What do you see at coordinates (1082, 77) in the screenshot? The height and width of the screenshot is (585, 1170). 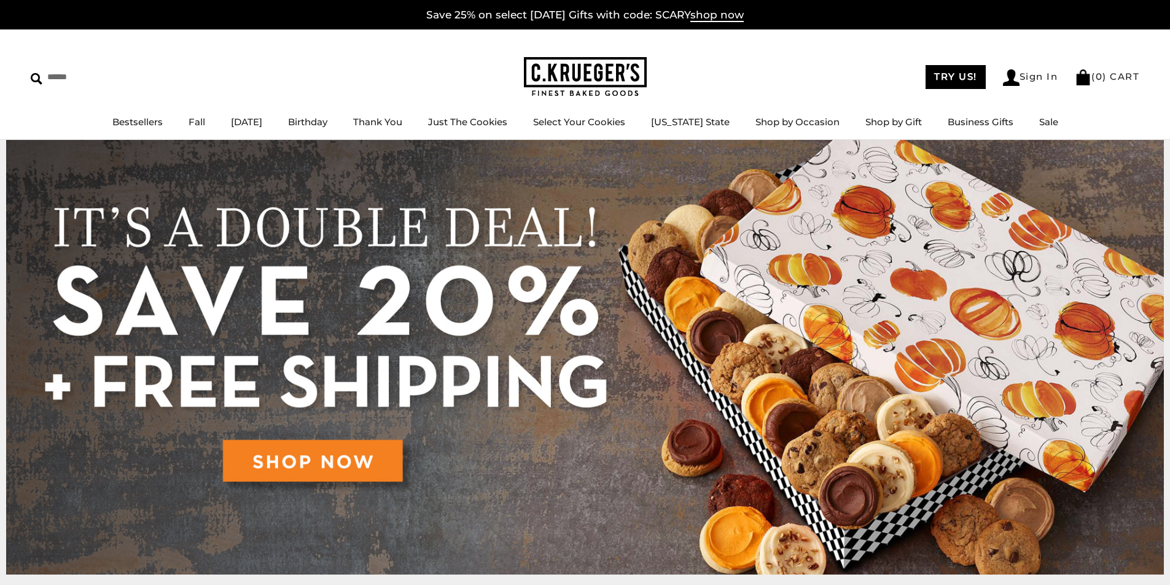 I see `img: Bag` at bounding box center [1082, 77].